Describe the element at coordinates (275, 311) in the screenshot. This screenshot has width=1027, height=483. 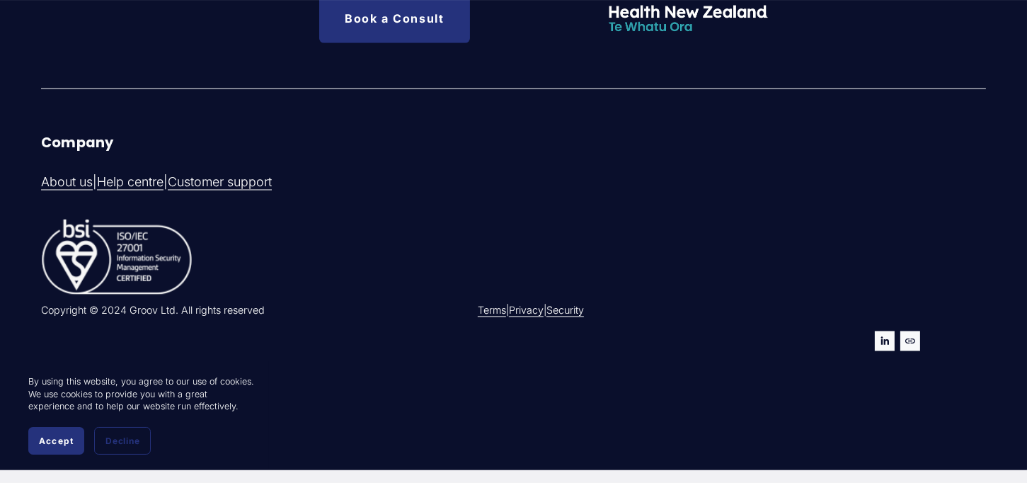
I see `p: Copyright © 2024 Groov Ltd. All rights reserved` at that location.